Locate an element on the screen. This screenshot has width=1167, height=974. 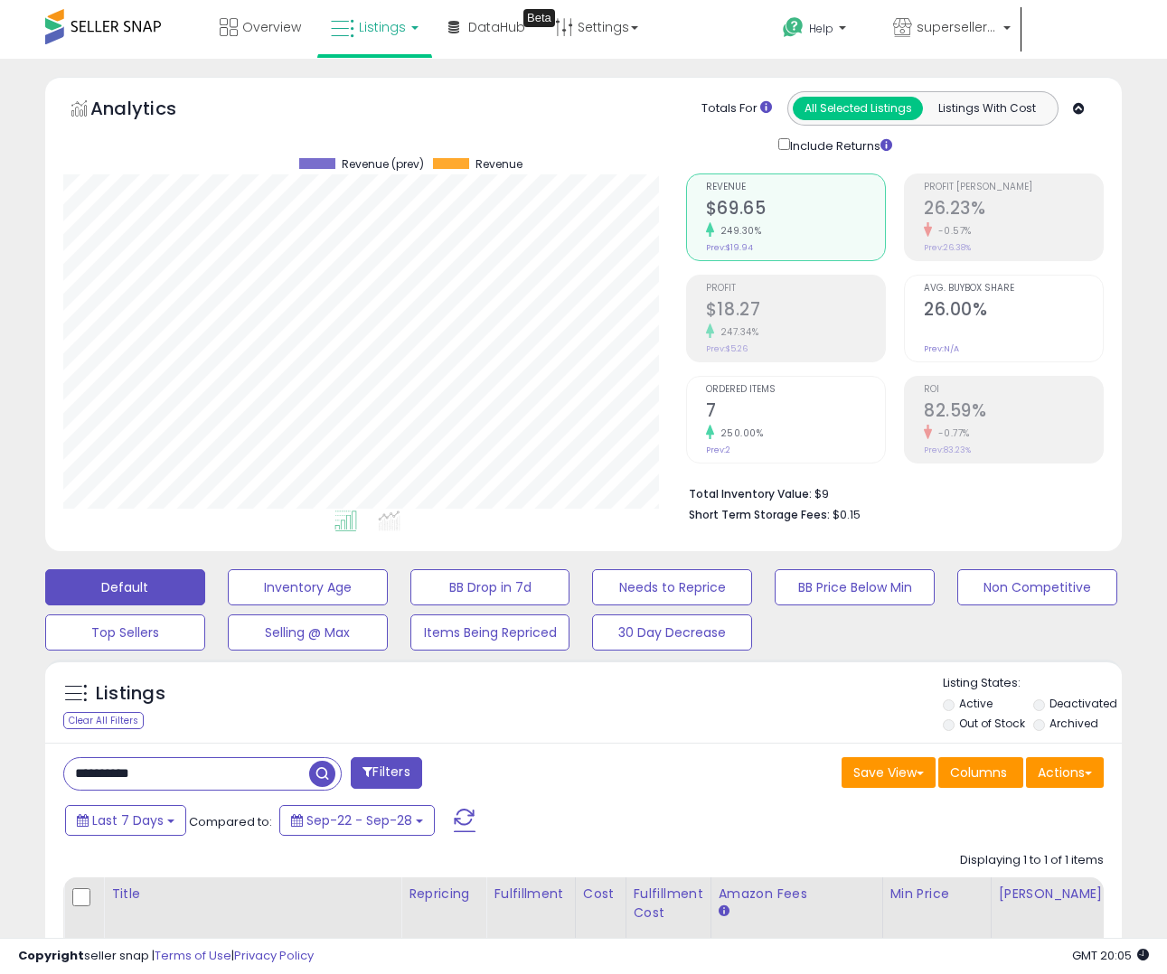
h2: 7 is located at coordinates (795, 412).